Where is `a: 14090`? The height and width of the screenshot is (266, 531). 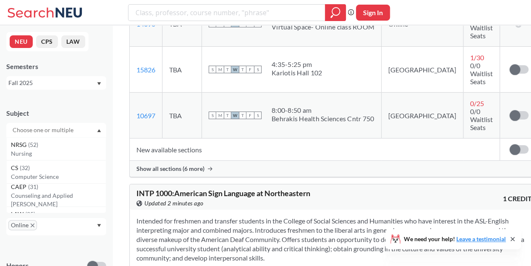 a: 14090 is located at coordinates (146, 24).